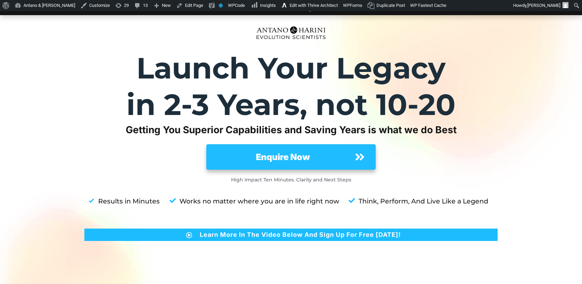 This screenshot has height=284, width=582. Describe the element at coordinates (291, 130) in the screenshot. I see `strong: Getting You Superior Capabilities and Saving Years is what we do Best` at that location.